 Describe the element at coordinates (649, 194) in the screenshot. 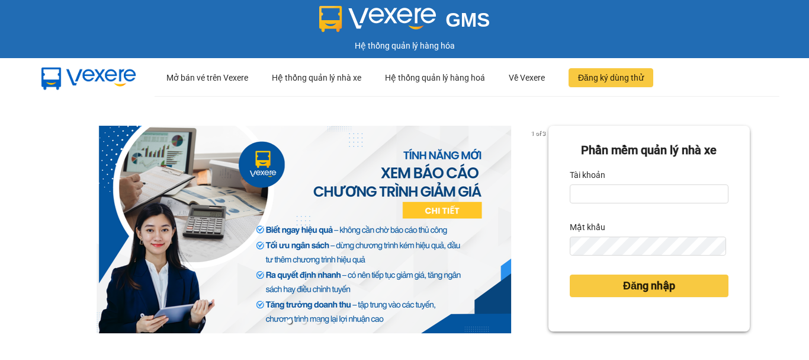

I see `input: Tài khoản` at that location.